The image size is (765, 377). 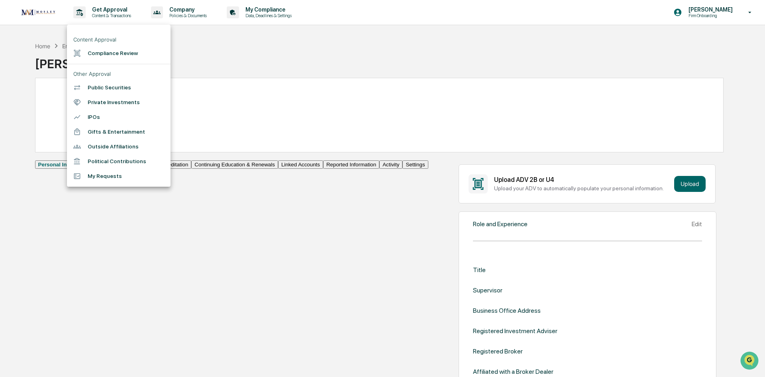 I want to click on p: Content & Transactions, so click(x=110, y=16).